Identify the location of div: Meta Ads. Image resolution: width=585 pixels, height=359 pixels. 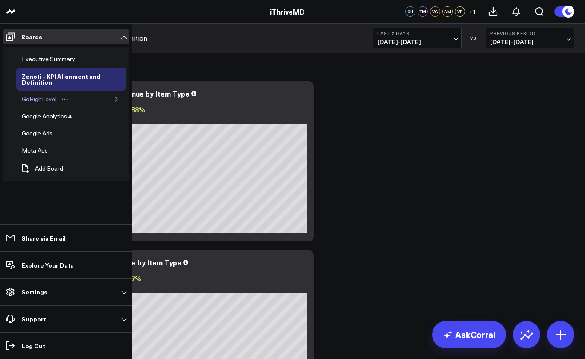
(35, 150).